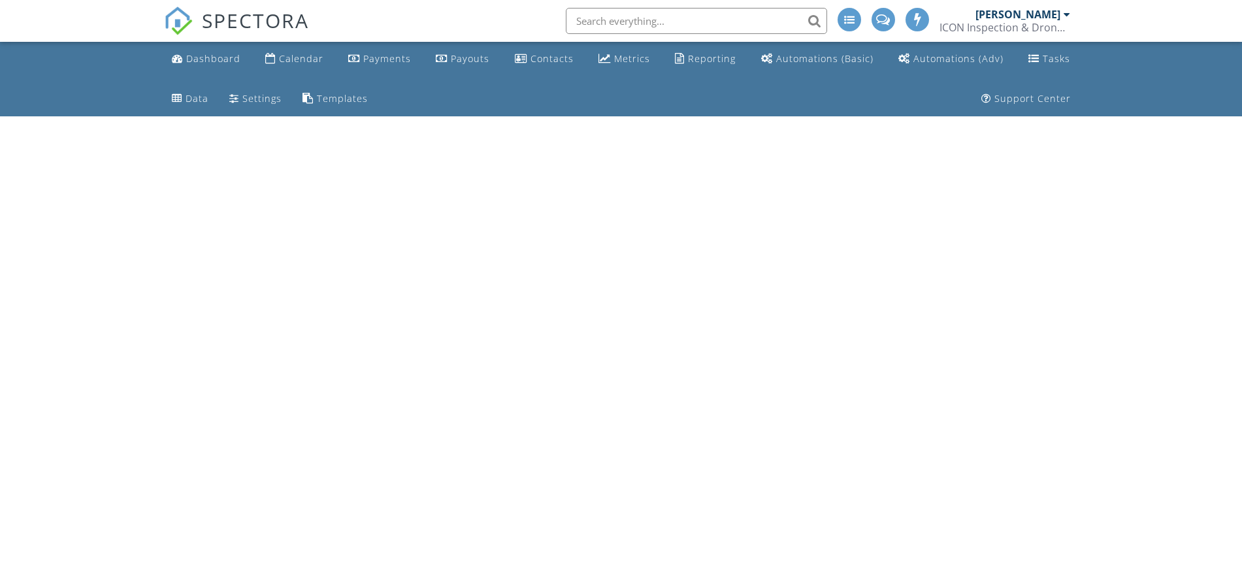  I want to click on a: Data, so click(190, 99).